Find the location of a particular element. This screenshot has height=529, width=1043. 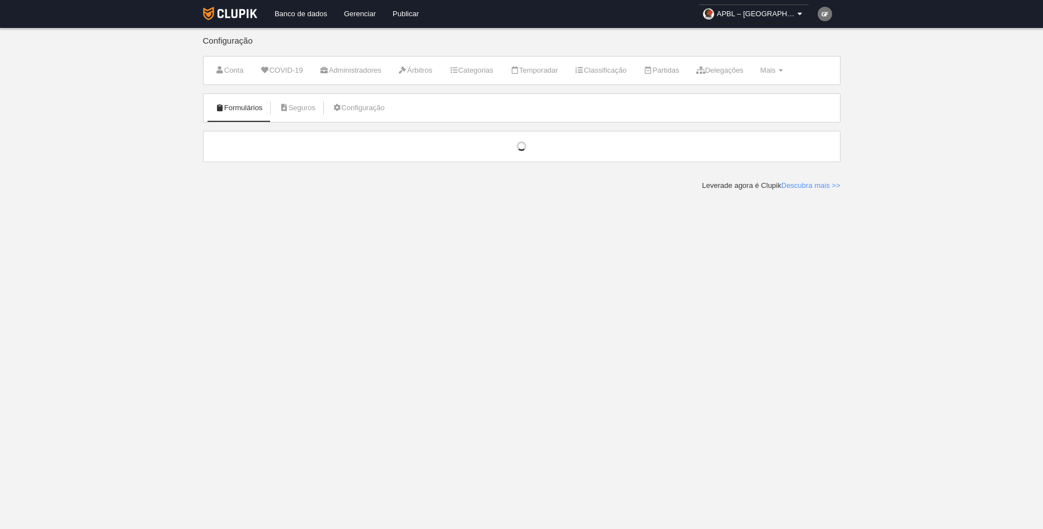

a: Partidas is located at coordinates (662, 70).